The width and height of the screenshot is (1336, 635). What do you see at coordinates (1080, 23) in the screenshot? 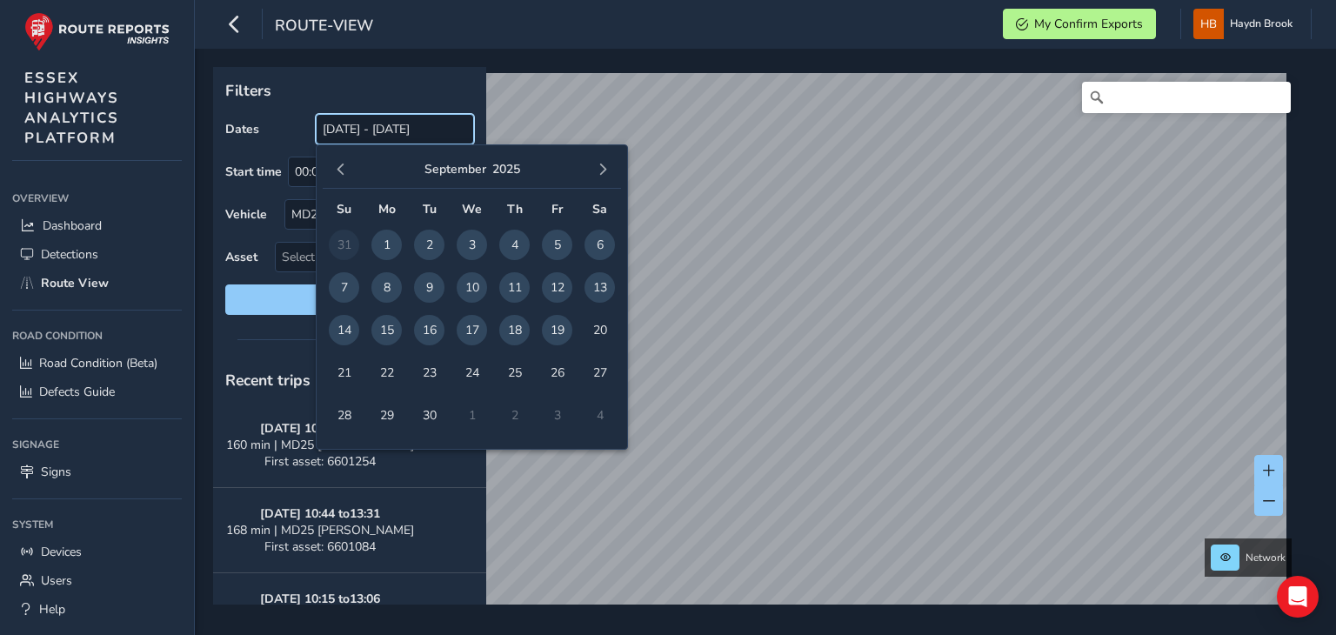
I see `button: My Confirm Exports` at bounding box center [1080, 23].